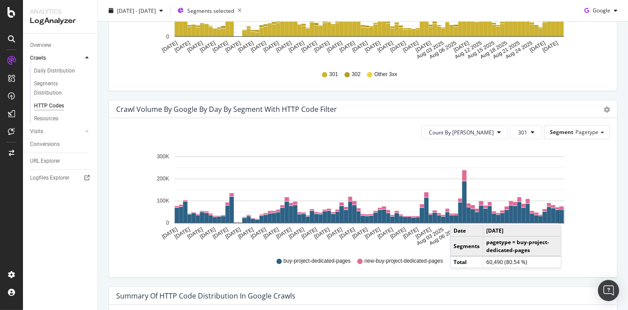 This screenshot has height=310, width=628. Describe the element at coordinates (211, 10) in the screenshot. I see `span: Segments selected` at that location.